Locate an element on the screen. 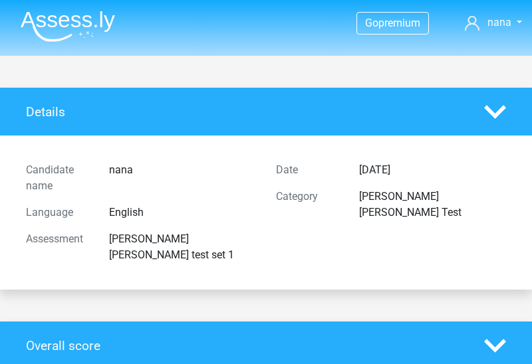  h4: Overall score is located at coordinates (245, 346).